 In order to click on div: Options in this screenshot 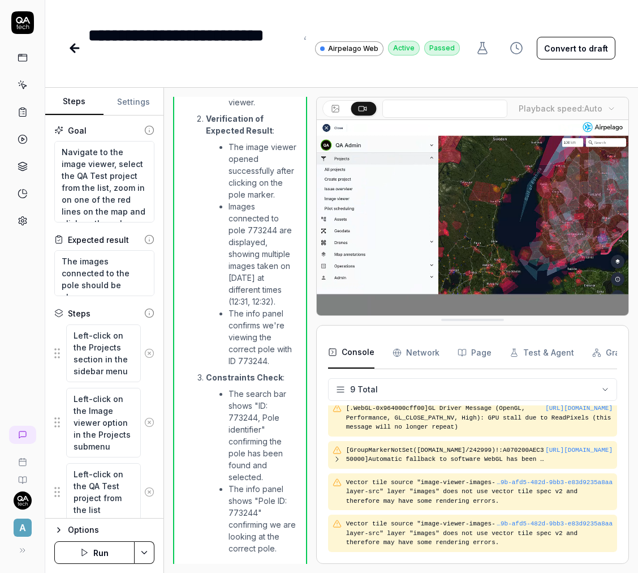, I will do `click(111, 530)`.